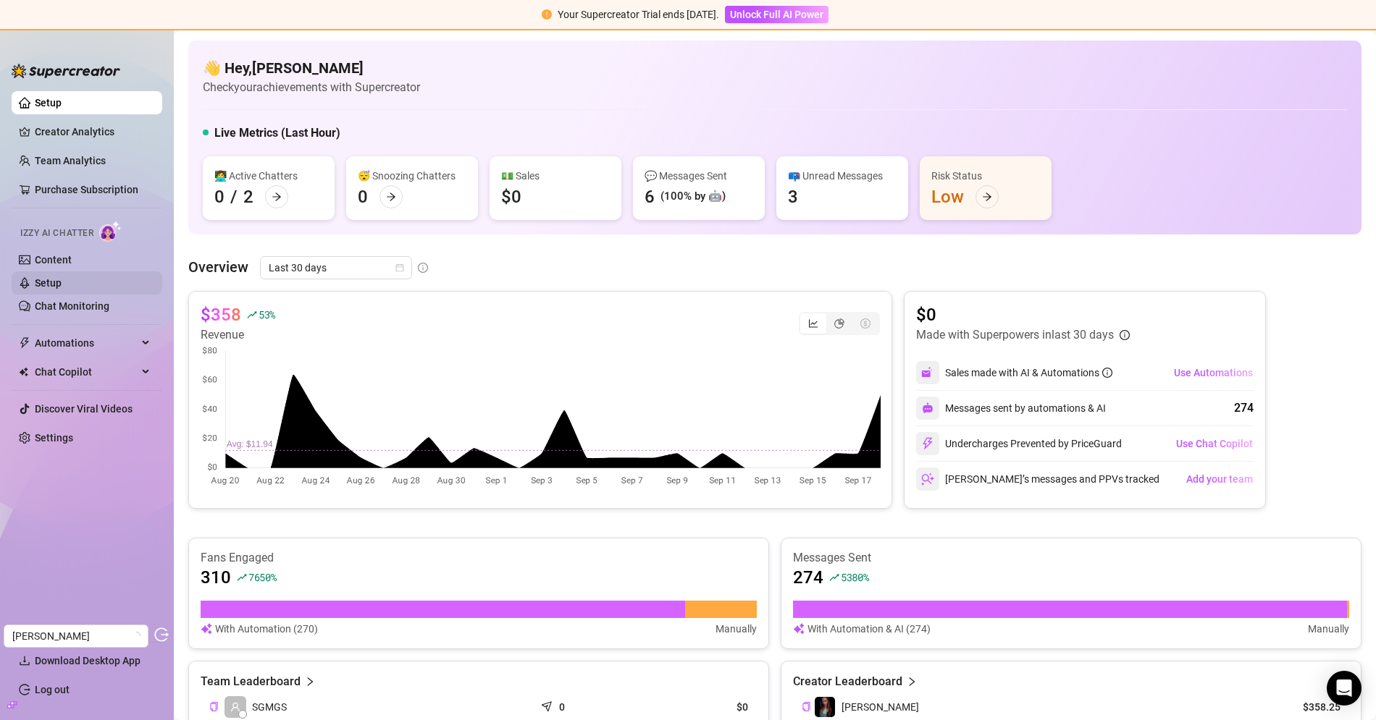  Describe the element at coordinates (562, 707) in the screenshot. I see `article: 0` at that location.